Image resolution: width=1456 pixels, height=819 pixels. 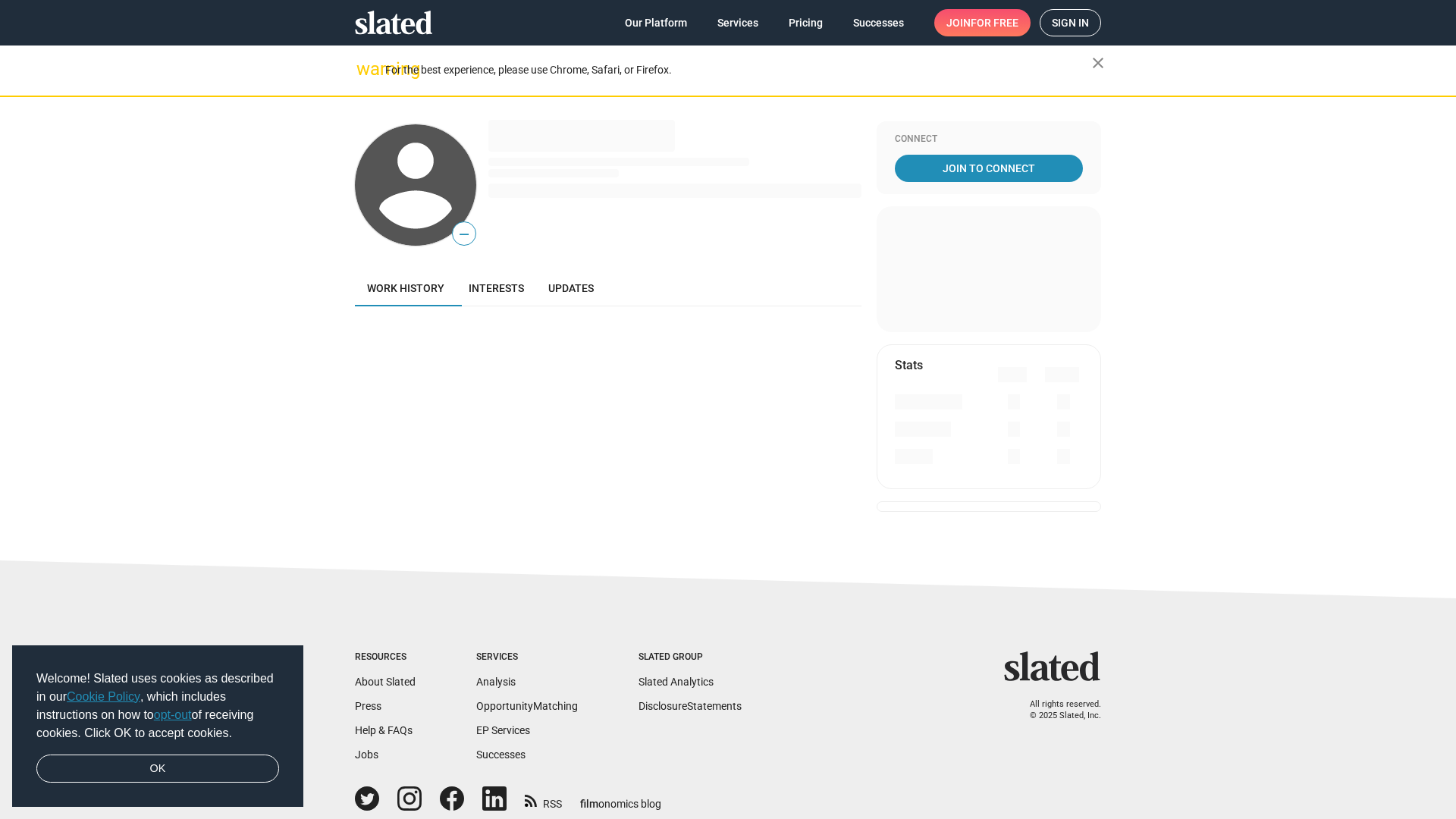 I want to click on a: Press, so click(x=368, y=706).